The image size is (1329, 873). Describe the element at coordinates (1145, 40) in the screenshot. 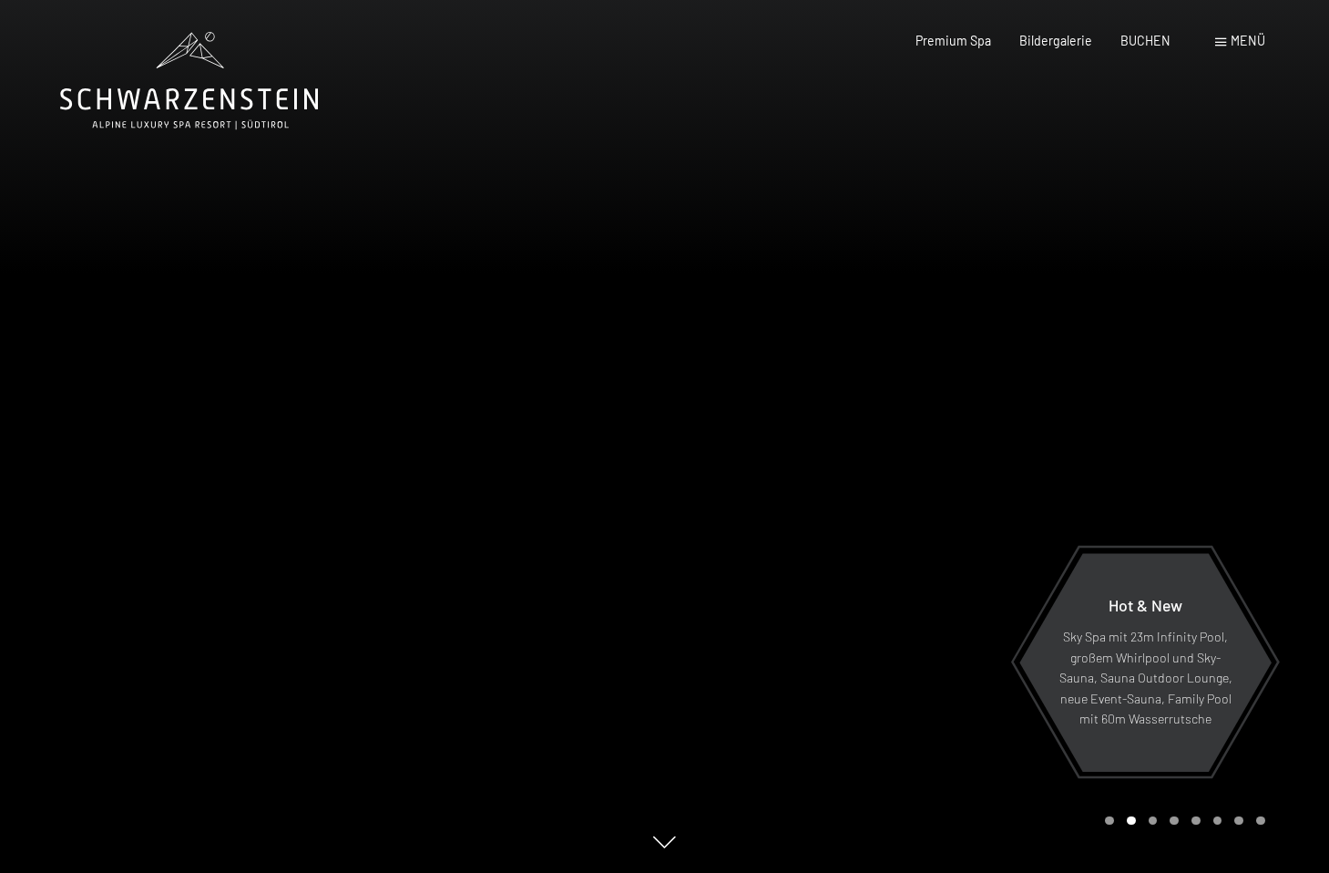

I see `a: BUCHEN` at that location.